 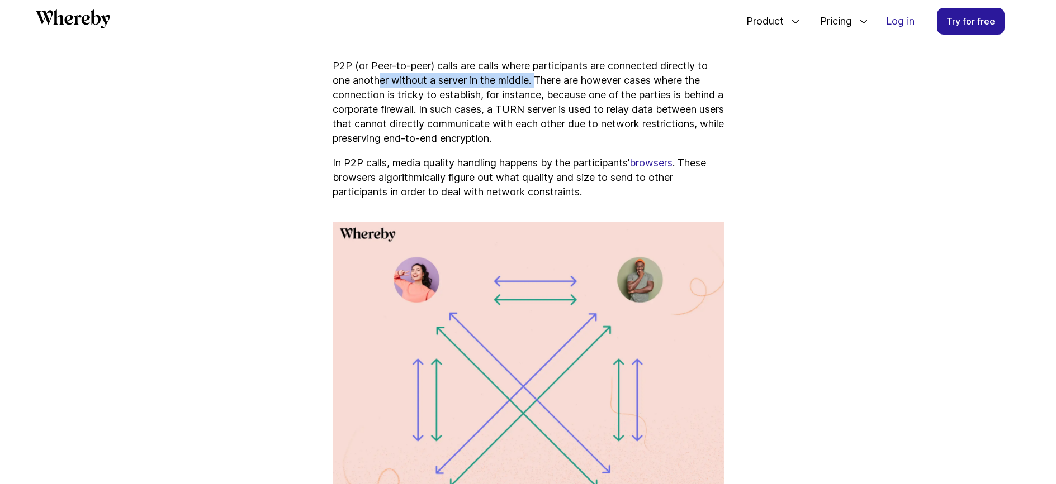 What do you see at coordinates (900, 21) in the screenshot?
I see `a: Log in` at bounding box center [900, 21].